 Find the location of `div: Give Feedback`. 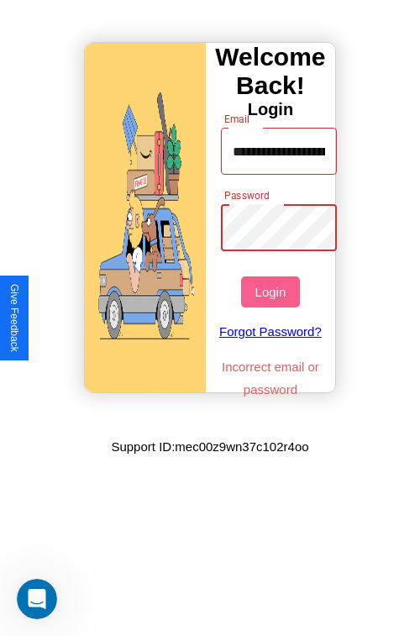

div: Give Feedback is located at coordinates (14, 318).